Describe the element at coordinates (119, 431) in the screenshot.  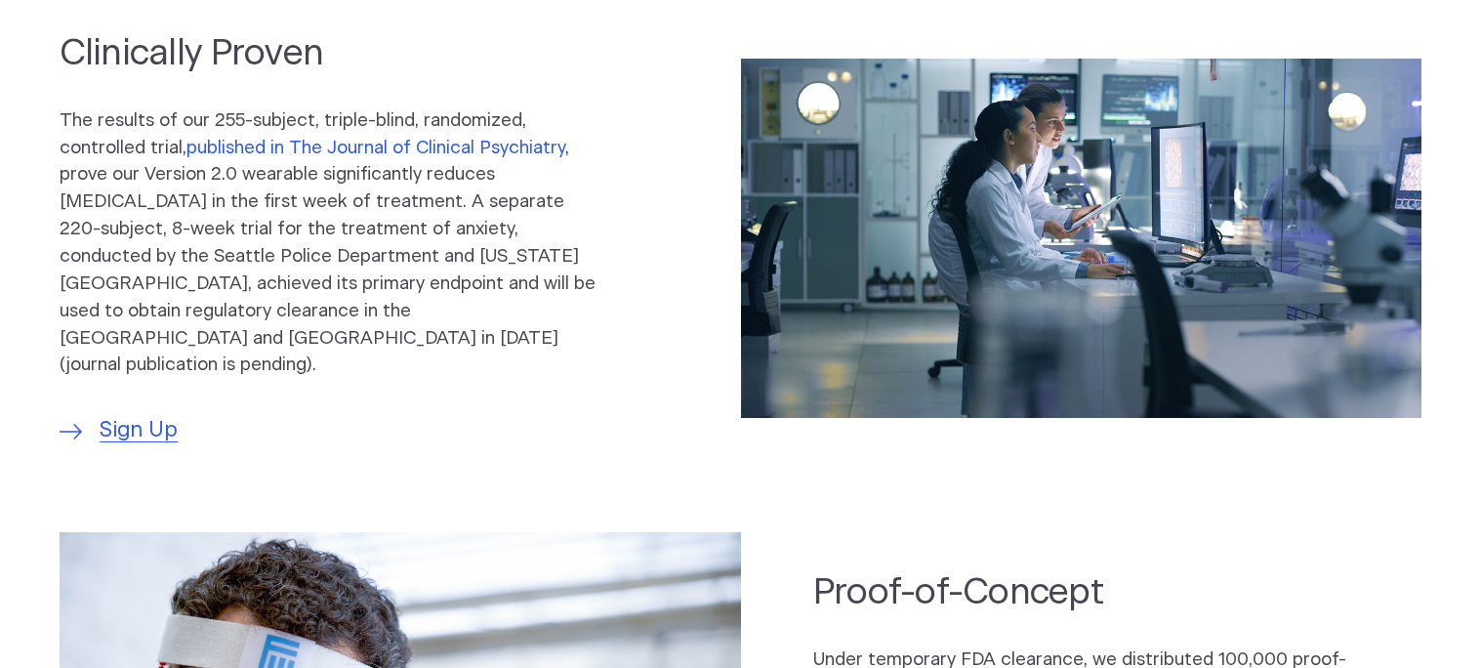
I see `a: Sign Up` at that location.